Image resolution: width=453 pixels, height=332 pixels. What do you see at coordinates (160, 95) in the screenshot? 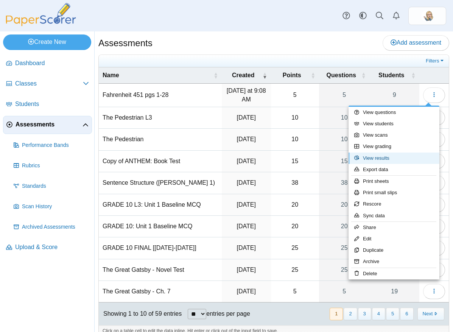
I see `td: Fahrenheit 451 pgs 1-28` at bounding box center [160, 95].